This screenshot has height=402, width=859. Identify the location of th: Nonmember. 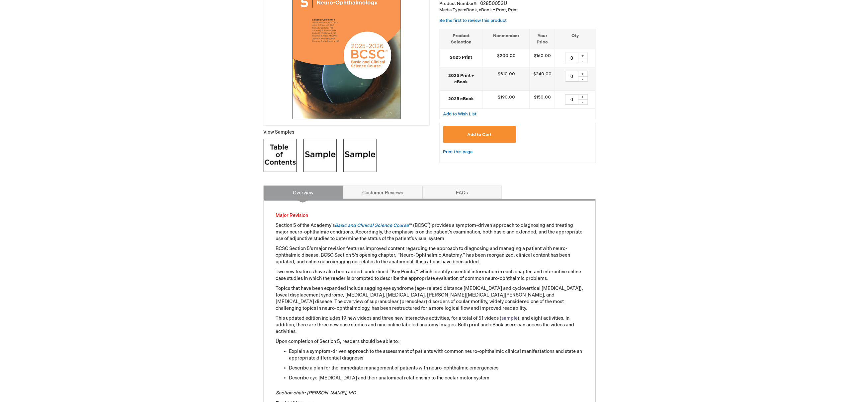
(506, 39).